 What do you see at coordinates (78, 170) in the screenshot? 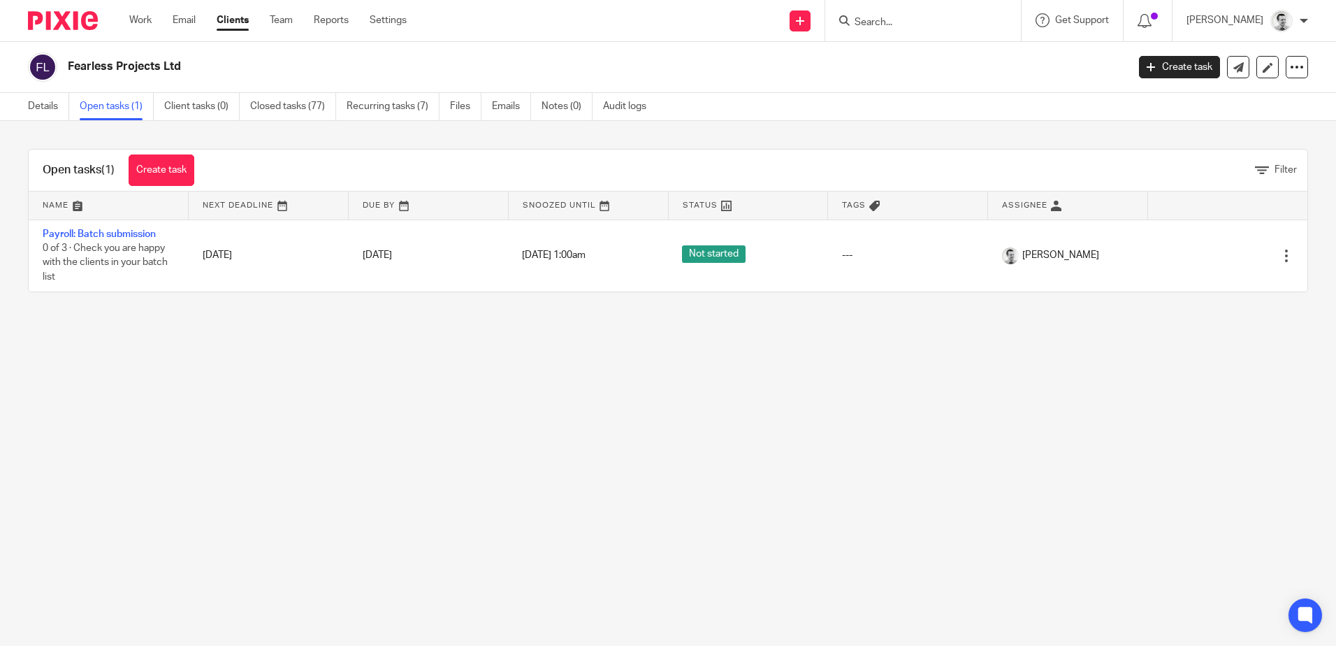
I see `h1: Open tasks` at bounding box center [78, 170].